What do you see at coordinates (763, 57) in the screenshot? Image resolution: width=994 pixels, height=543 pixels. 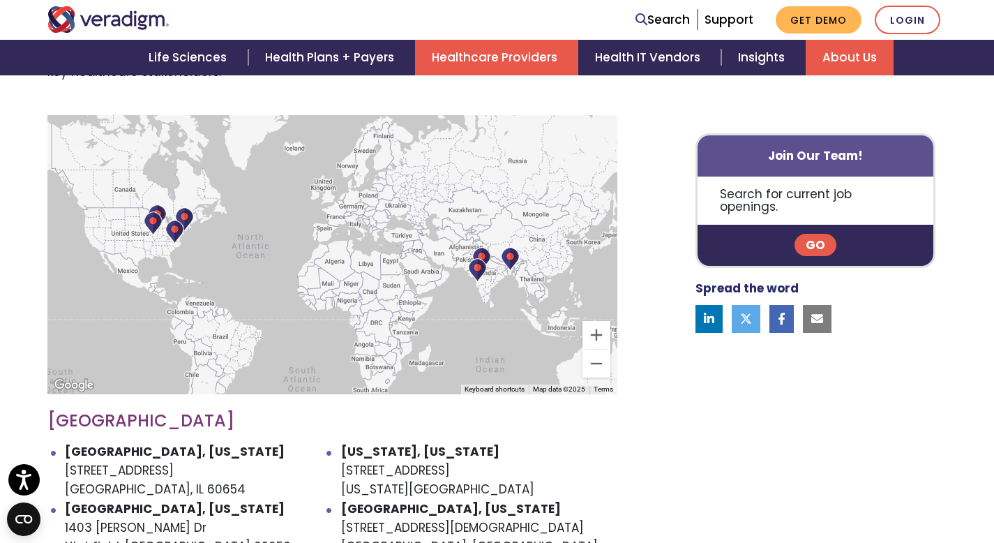 I see `a: Insights` at bounding box center [763, 57].